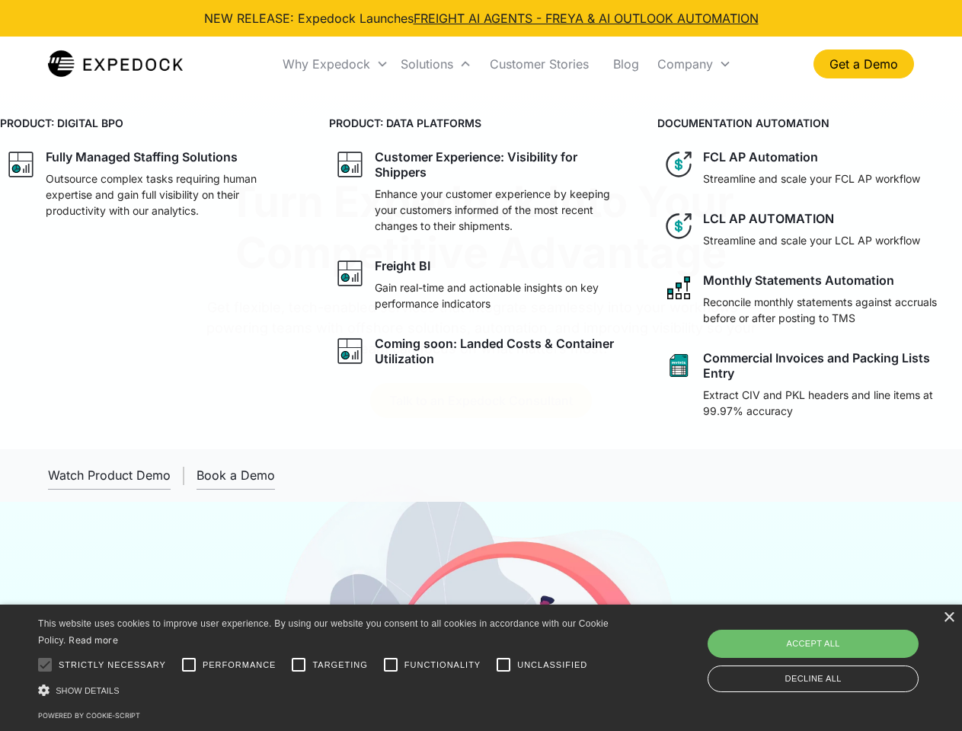 This screenshot has height=731, width=962. Describe the element at coordinates (768, 218) in the screenshot. I see `div: LCL AP AUTOMATION` at that location.